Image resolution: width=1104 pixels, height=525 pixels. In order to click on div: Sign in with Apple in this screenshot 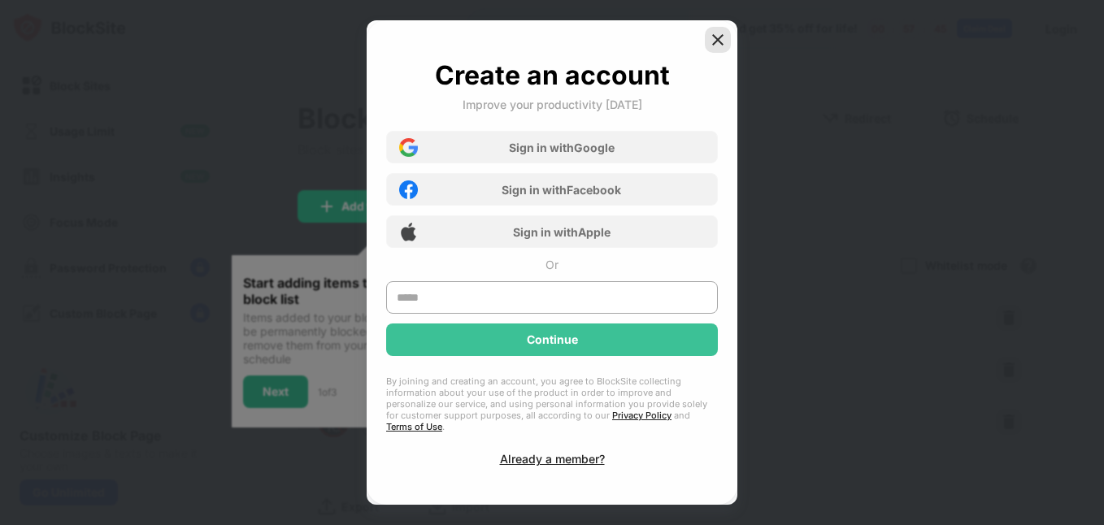, I will do `click(562, 232)`.